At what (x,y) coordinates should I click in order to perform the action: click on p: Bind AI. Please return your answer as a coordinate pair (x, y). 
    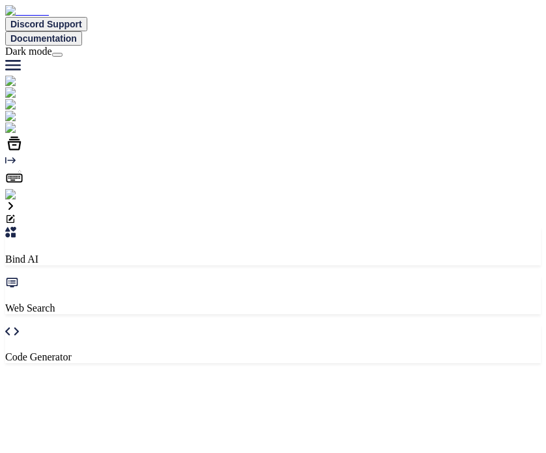
    Looking at the image, I should click on (273, 259).